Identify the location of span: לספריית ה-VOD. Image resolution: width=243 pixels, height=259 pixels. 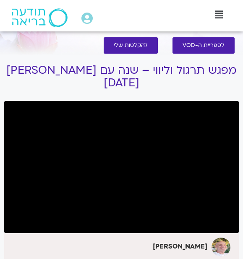
(203, 45).